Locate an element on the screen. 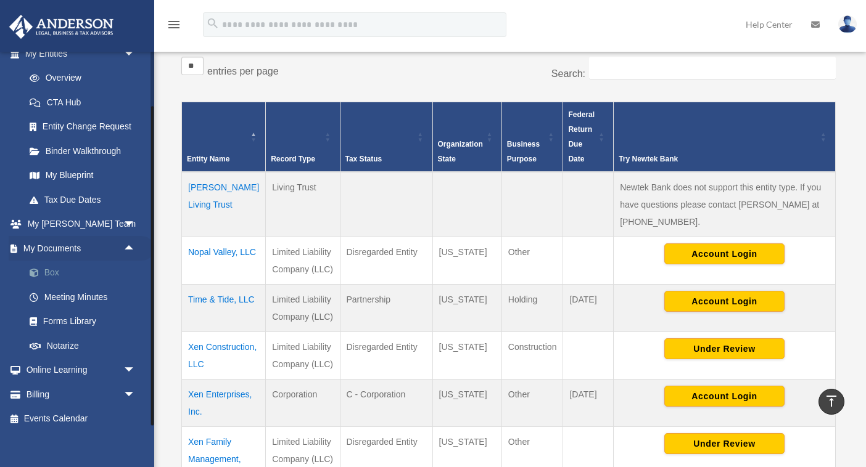 The image size is (866, 467). a: CTA Hub is located at coordinates (83, 102).